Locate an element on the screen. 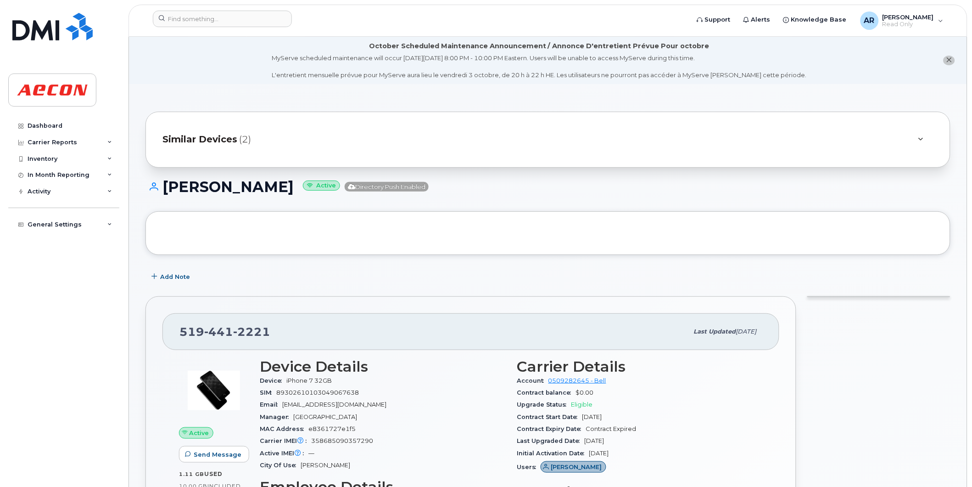 The image size is (972, 487). button: Add Note is located at coordinates (172, 277).